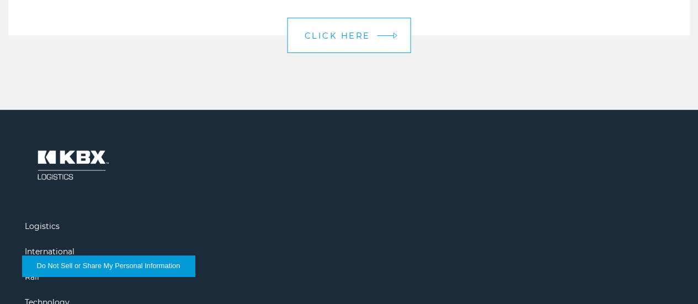 The image size is (698, 304). What do you see at coordinates (32, 277) in the screenshot?
I see `a: Rail` at bounding box center [32, 277].